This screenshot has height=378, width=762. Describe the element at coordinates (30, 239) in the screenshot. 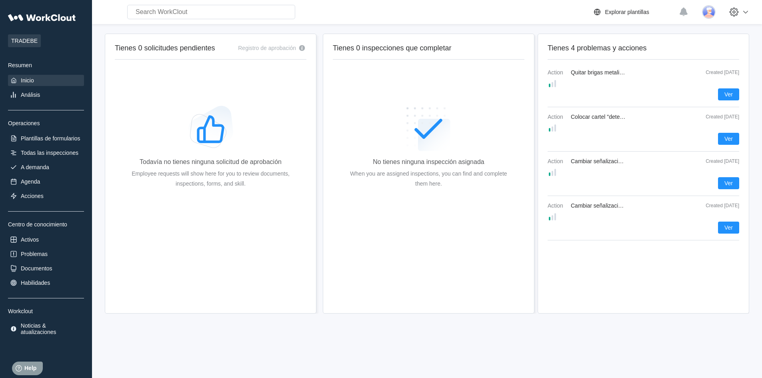

I see `div: Activos` at that location.